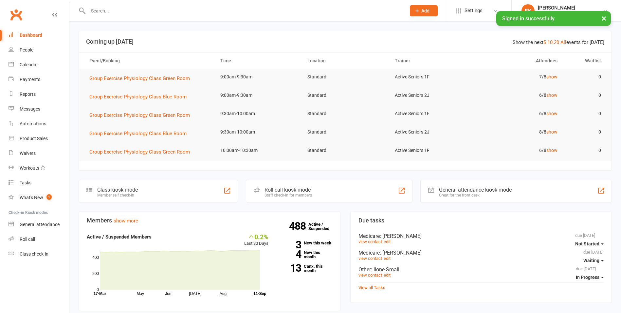 Image resolution: width=621 pixels, height=313 pixels. I want to click on div: General attendance kiosk mode, so click(476, 189).